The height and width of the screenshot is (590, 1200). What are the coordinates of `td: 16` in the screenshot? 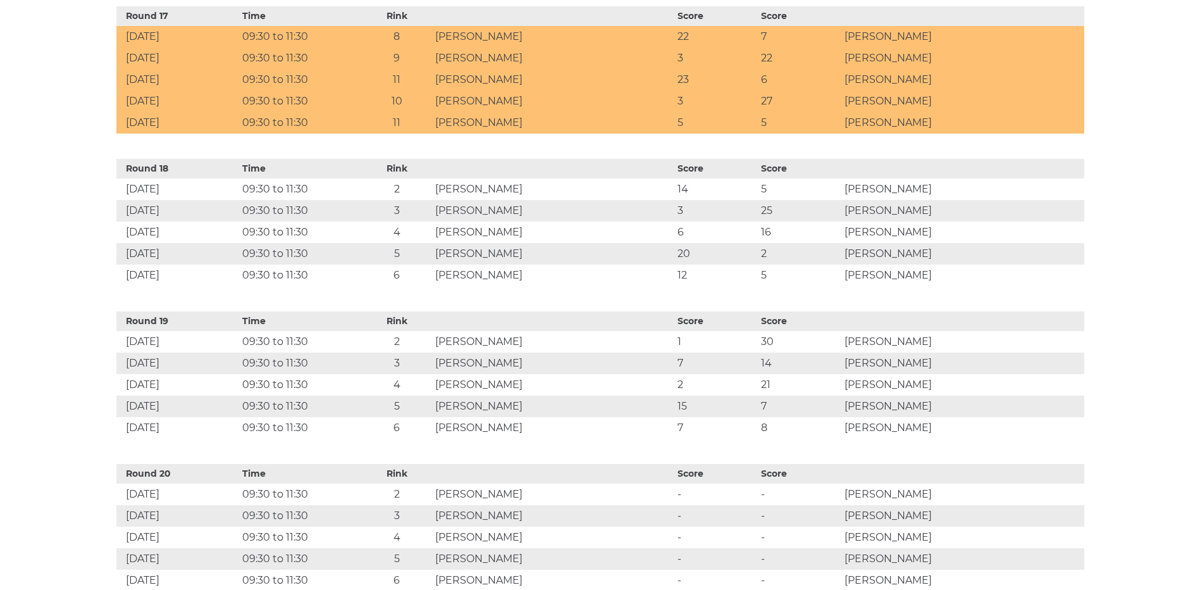 It's located at (800, 232).